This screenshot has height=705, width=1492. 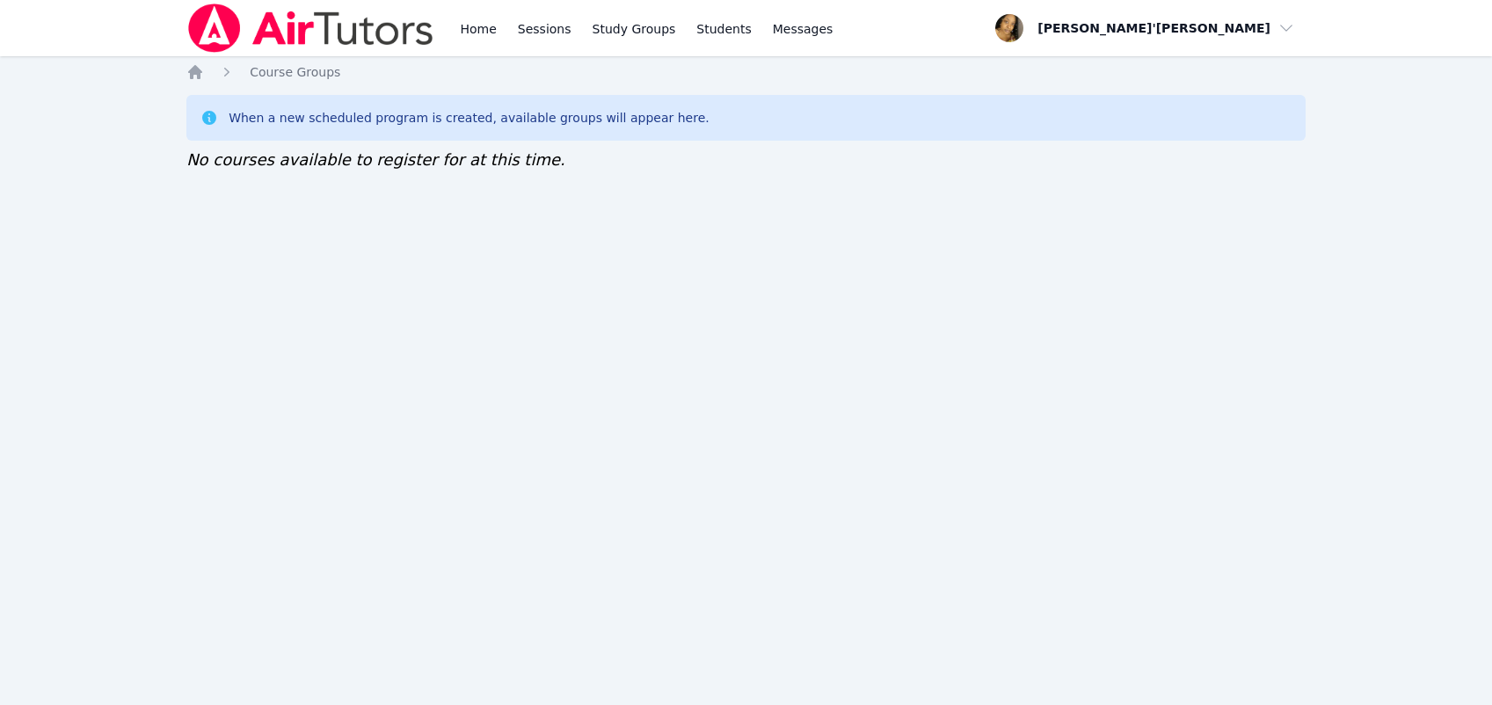 I want to click on span: Course Groups, so click(x=295, y=72).